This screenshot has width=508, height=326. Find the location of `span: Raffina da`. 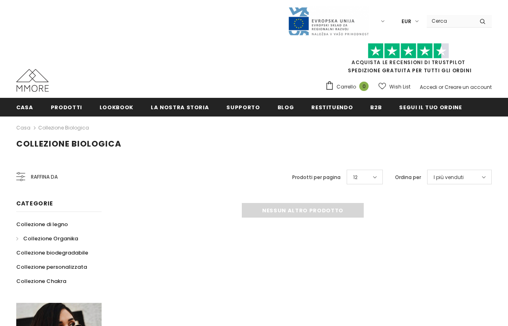

span: Raffina da is located at coordinates (44, 177).